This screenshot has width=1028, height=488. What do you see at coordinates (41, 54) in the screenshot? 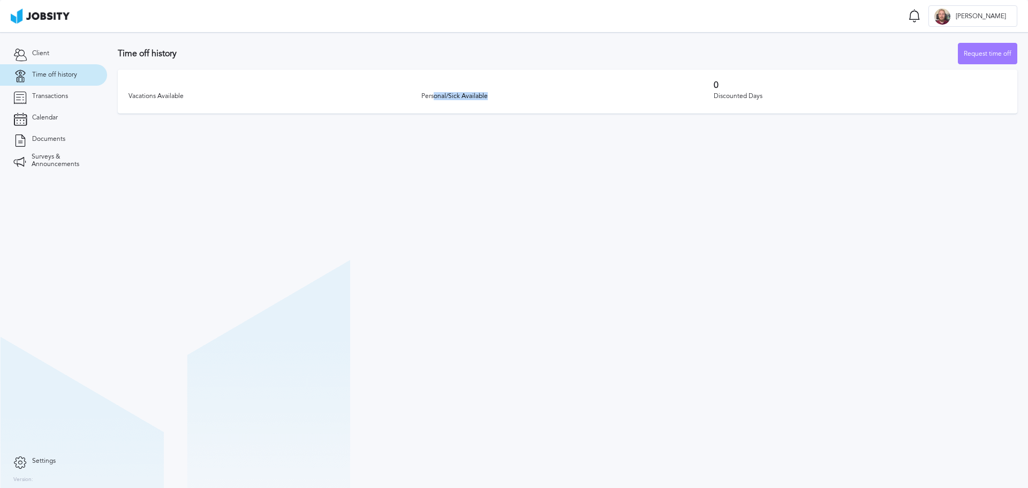
I see `span: Client` at bounding box center [41, 54].